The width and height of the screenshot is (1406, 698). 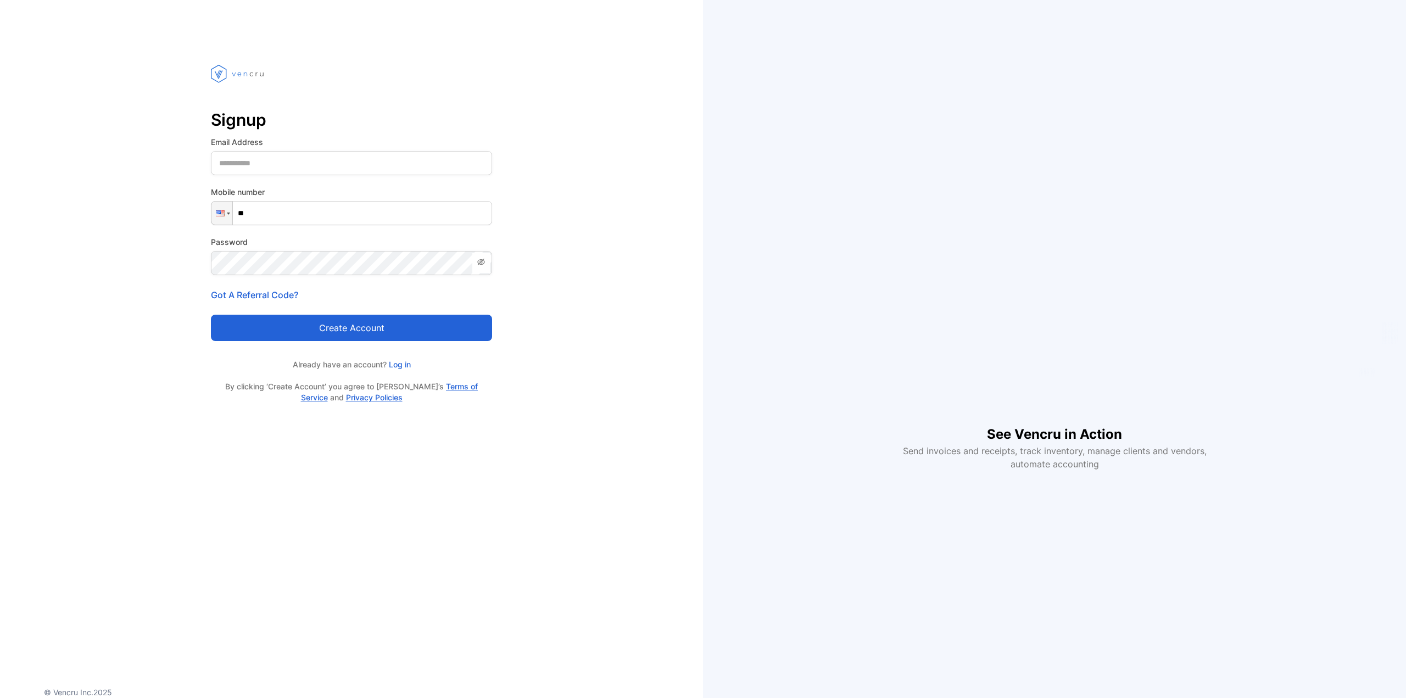 I want to click on p: Send invoices and receipts, track inventory, manage clients and vendors, automate accounting, so click(x=1055, y=458).